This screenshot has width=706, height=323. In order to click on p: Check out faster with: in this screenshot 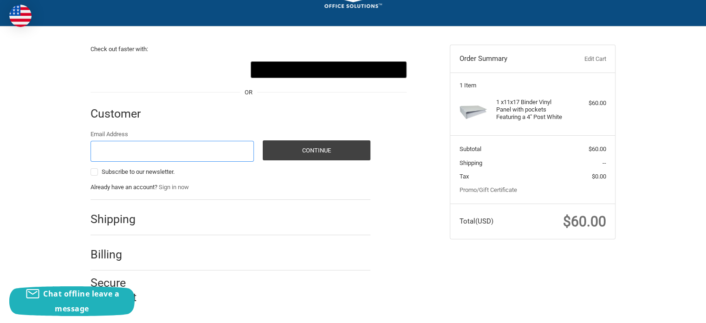, I will do `click(248, 49)`.